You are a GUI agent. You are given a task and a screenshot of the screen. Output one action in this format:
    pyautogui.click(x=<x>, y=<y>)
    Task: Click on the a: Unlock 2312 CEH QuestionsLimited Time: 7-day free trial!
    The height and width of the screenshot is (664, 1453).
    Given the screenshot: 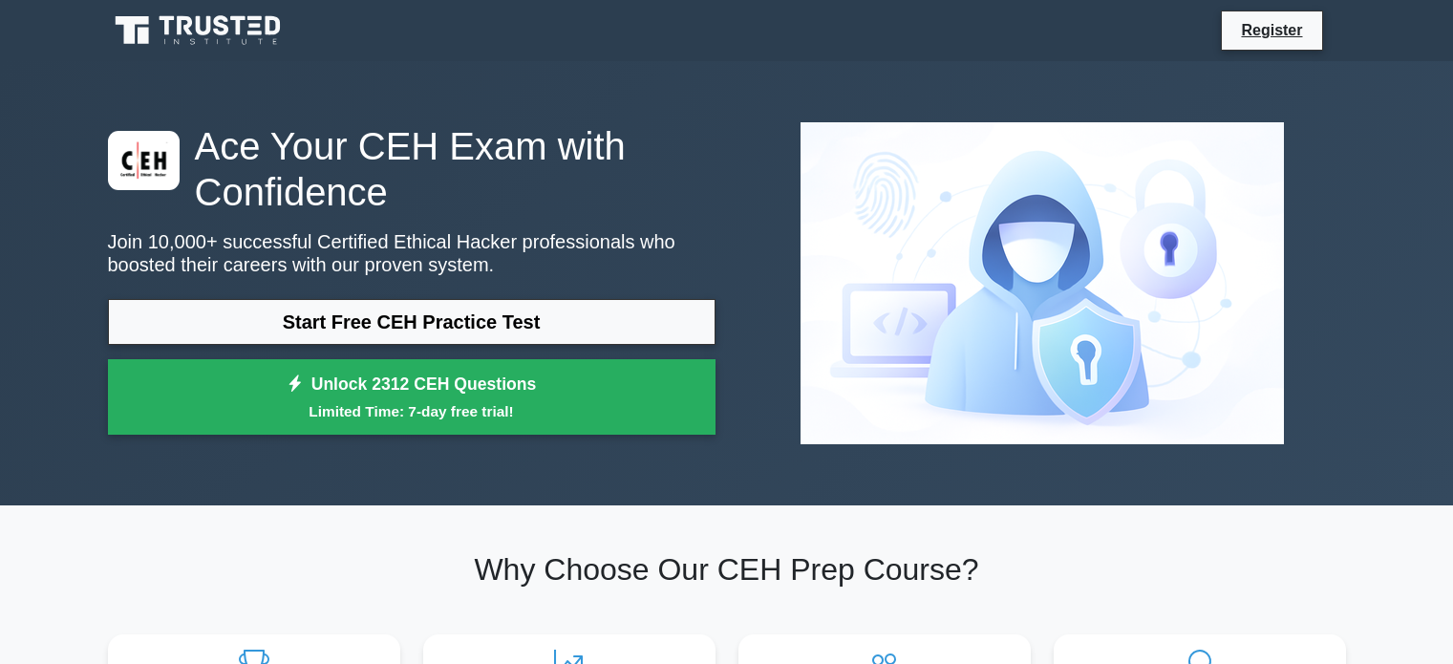 What is the action you would take?
    pyautogui.click(x=412, y=398)
    